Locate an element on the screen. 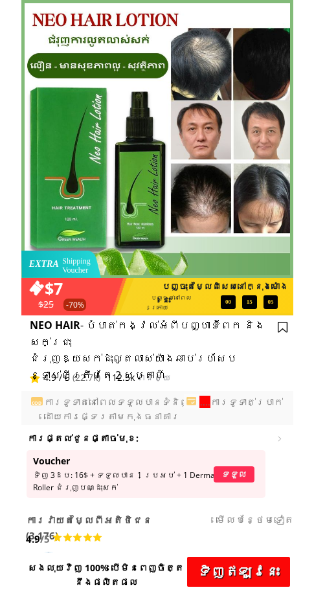 This screenshot has height=590, width=314. h3: COD is located at coordinates (37, 403).